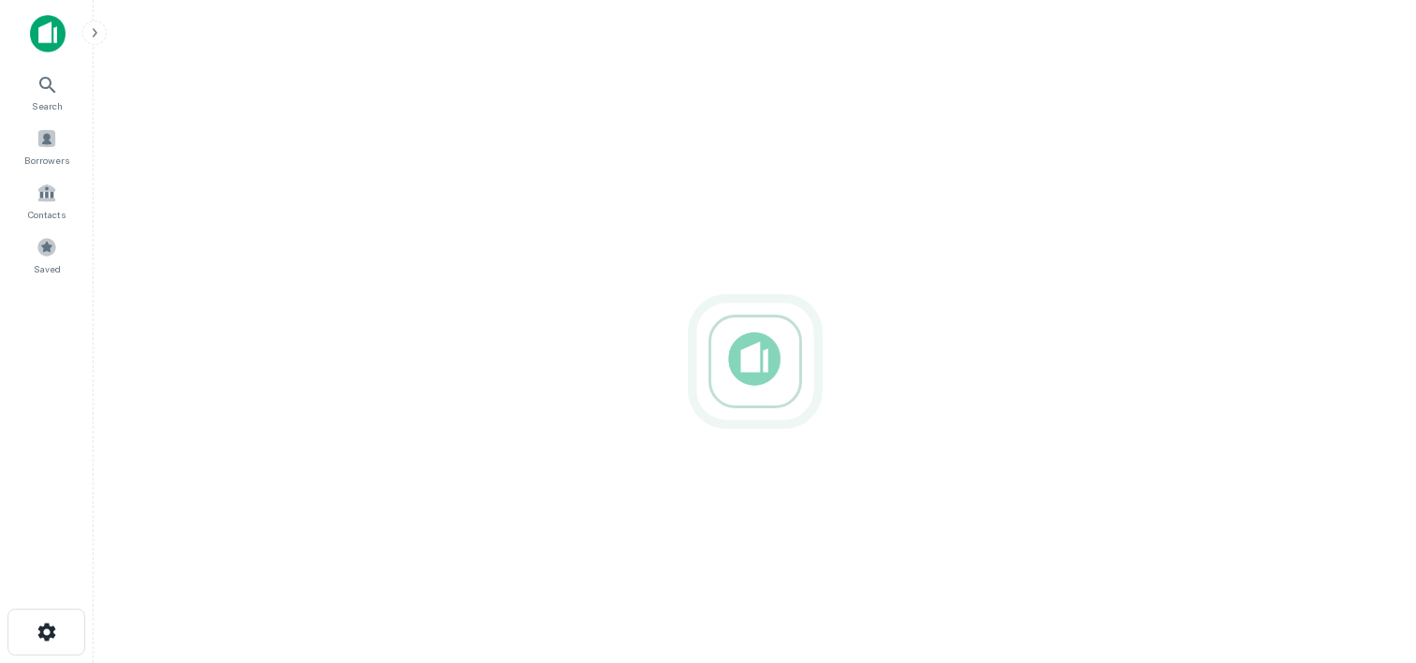  What do you see at coordinates (47, 255) in the screenshot?
I see `div: Saved` at bounding box center [47, 255].